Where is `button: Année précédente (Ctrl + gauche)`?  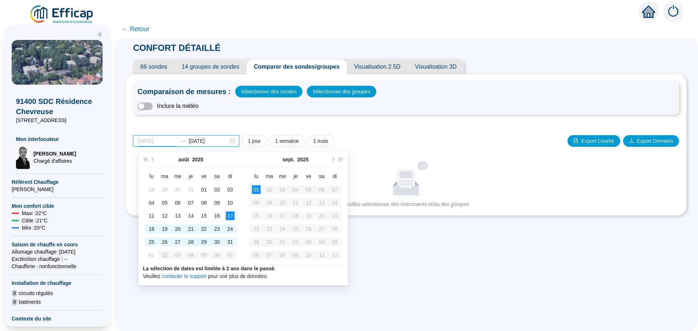
button: Année précédente (Ctrl + gauche) is located at coordinates (145, 160).